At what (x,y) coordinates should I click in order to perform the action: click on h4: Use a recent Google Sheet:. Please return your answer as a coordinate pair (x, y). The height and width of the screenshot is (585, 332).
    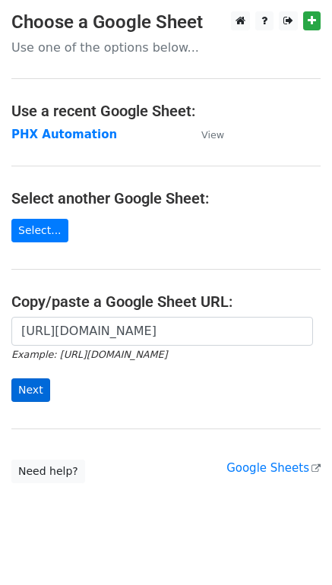
    Looking at the image, I should click on (166, 111).